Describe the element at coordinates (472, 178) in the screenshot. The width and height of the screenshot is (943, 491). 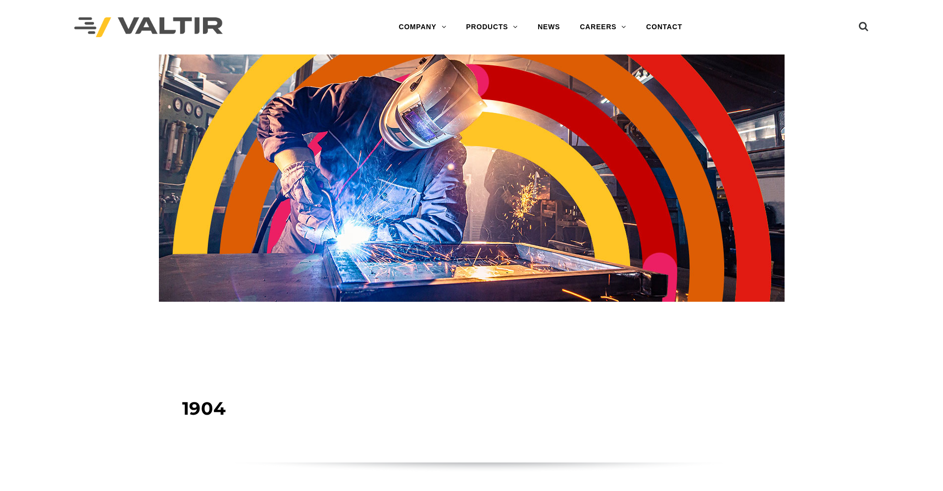
I see `img: Header_Timeline` at that location.